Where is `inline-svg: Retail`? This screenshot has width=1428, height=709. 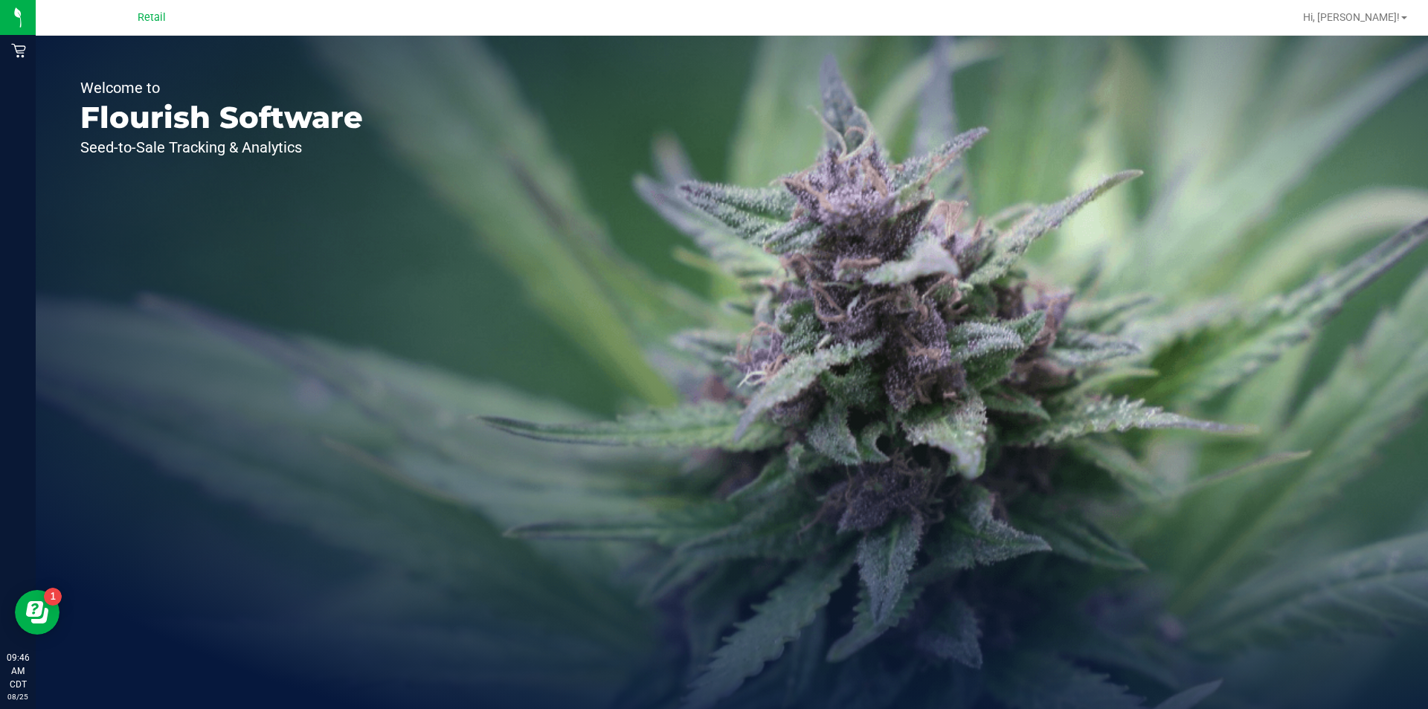 inline-svg: Retail is located at coordinates (19, 51).